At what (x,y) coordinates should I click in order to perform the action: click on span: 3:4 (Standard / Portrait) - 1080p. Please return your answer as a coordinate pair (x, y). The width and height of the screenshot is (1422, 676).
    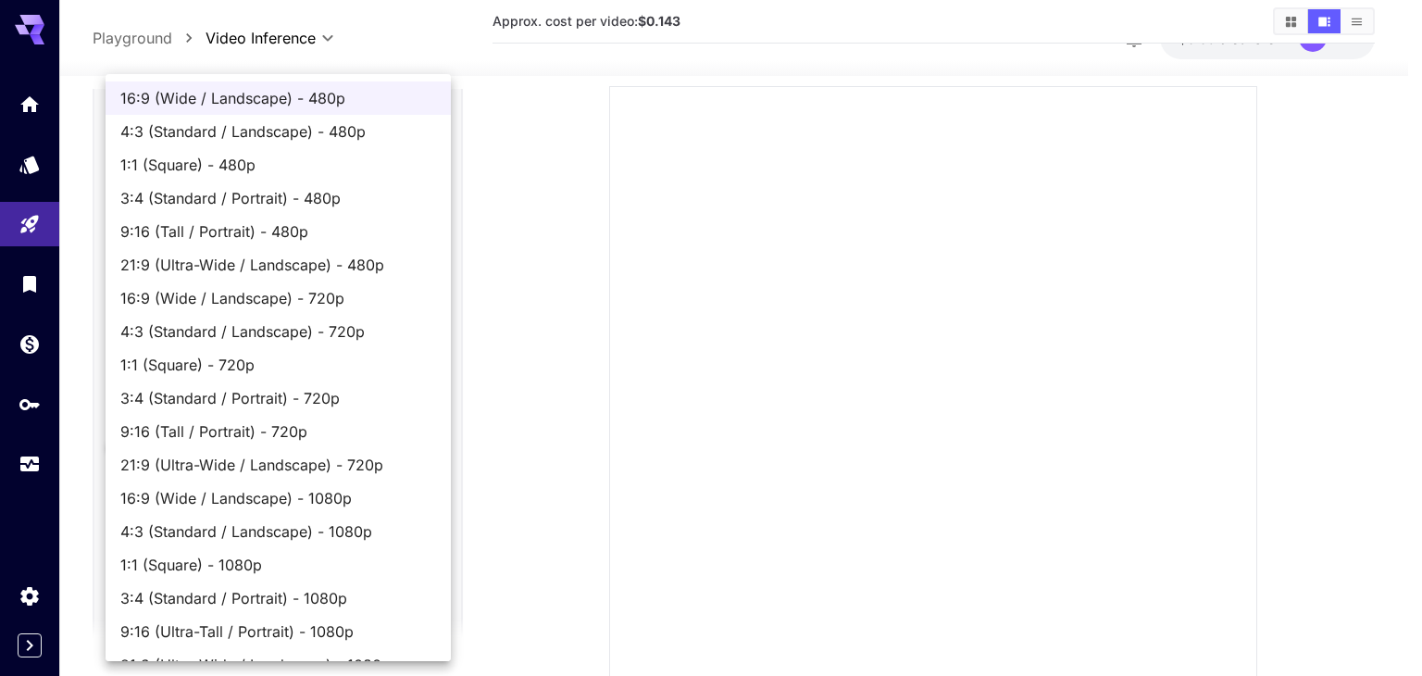
    Looking at the image, I should click on (278, 598).